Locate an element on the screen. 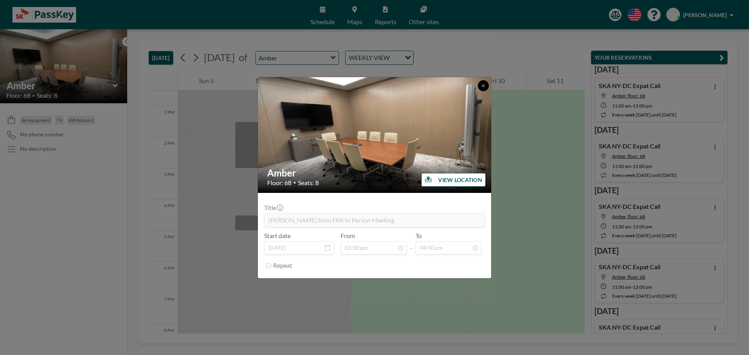 This screenshot has height=355, width=749. h2: Amber is located at coordinates (375, 173).